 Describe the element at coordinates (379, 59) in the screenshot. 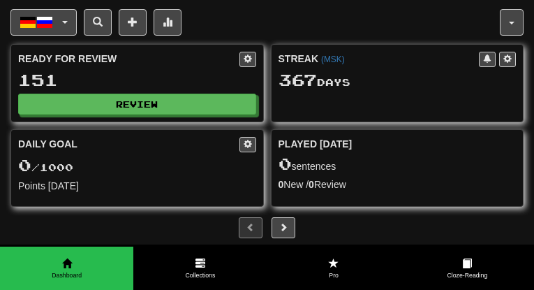

I see `div: Streak` at that location.